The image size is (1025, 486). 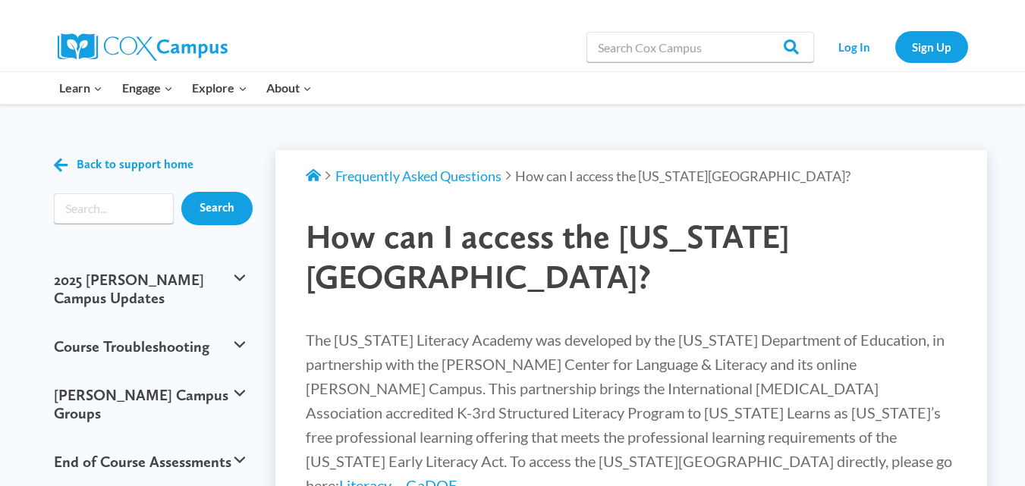 What do you see at coordinates (114, 209) in the screenshot?
I see `form: Search form` at bounding box center [114, 209].